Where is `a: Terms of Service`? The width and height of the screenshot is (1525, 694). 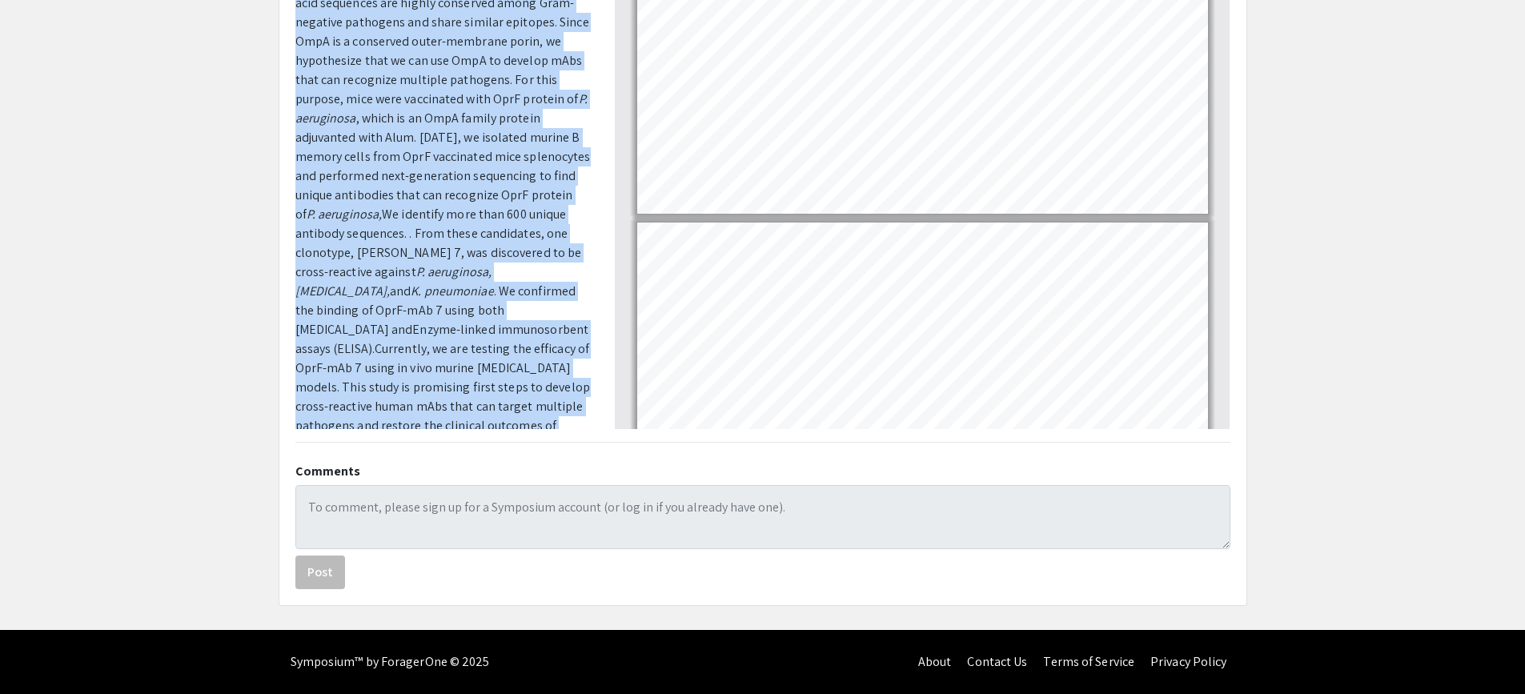
a: Terms of Service is located at coordinates (1088, 661).